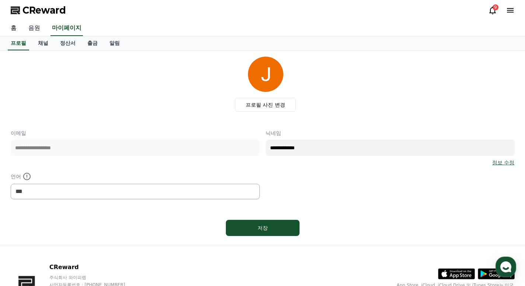 This screenshot has height=286, width=525. I want to click on div: 저장, so click(262, 228).